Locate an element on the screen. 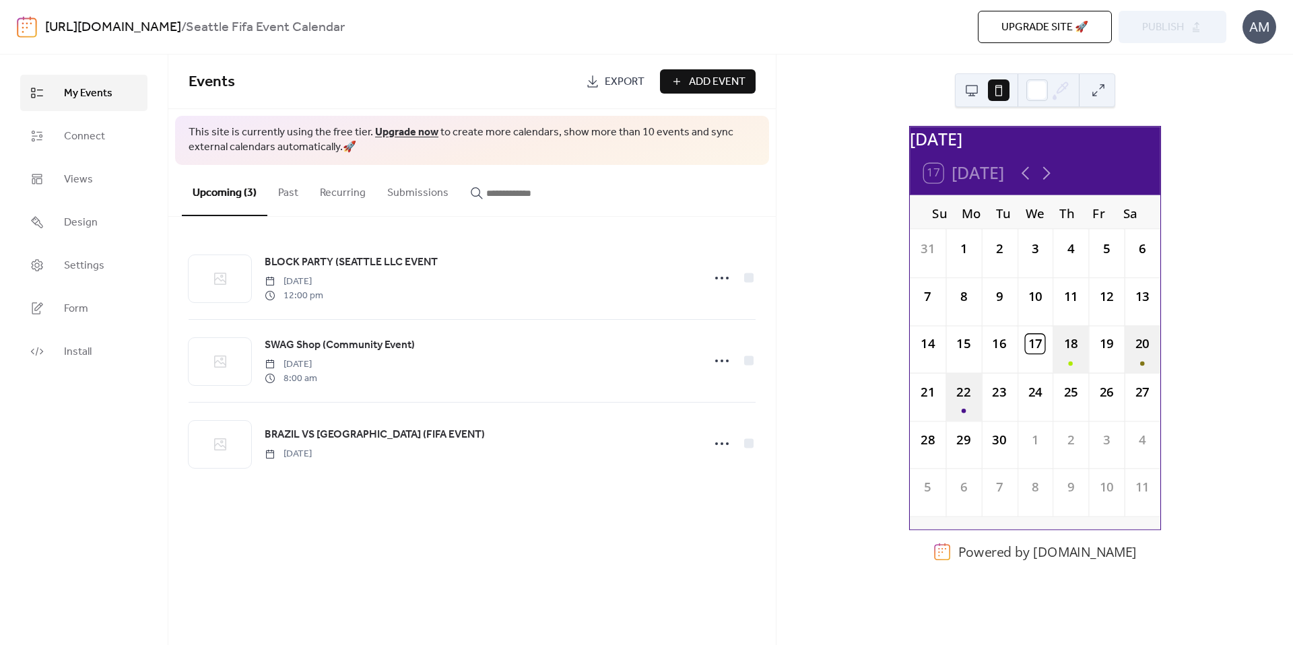  div: 16 is located at coordinates (998, 344).